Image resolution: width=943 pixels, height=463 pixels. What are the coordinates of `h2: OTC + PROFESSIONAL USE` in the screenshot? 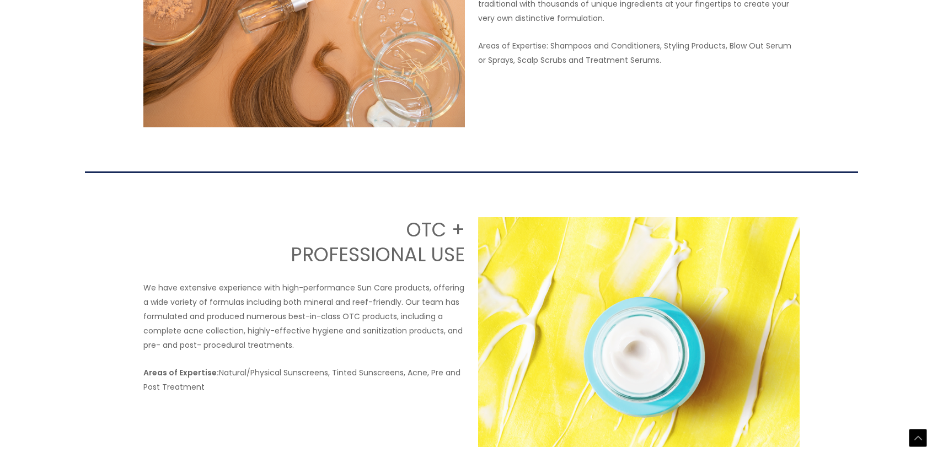 It's located at (304, 242).